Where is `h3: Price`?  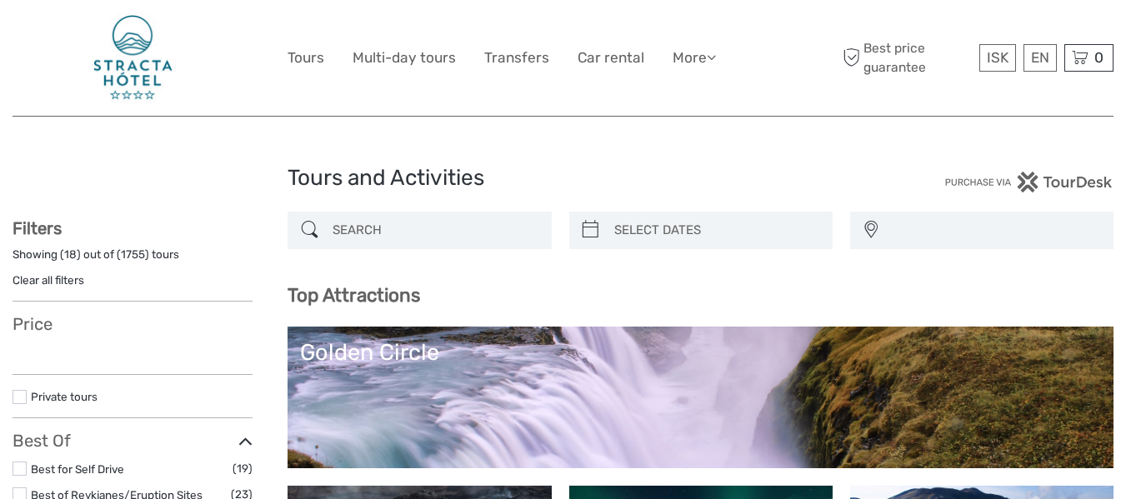 h3: Price is located at coordinates (133, 324).